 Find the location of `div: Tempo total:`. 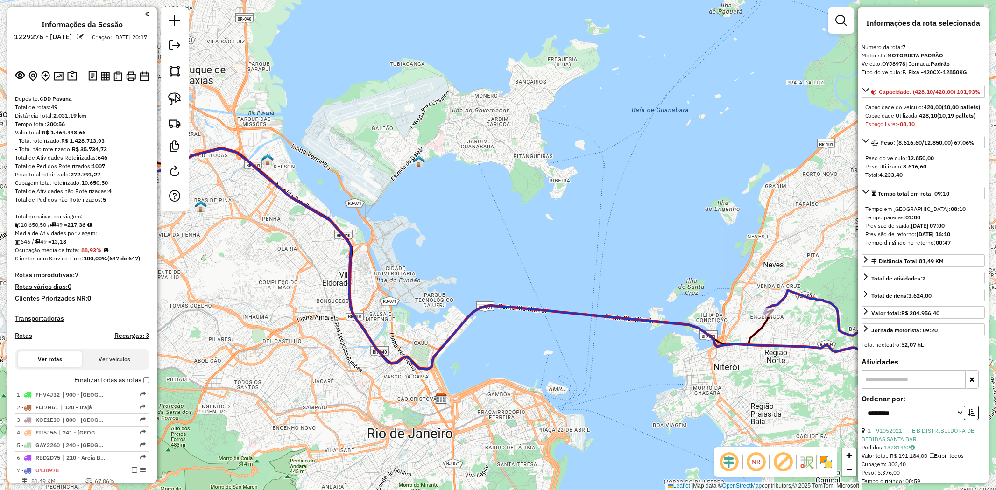

div: Tempo total: is located at coordinates (82, 124).